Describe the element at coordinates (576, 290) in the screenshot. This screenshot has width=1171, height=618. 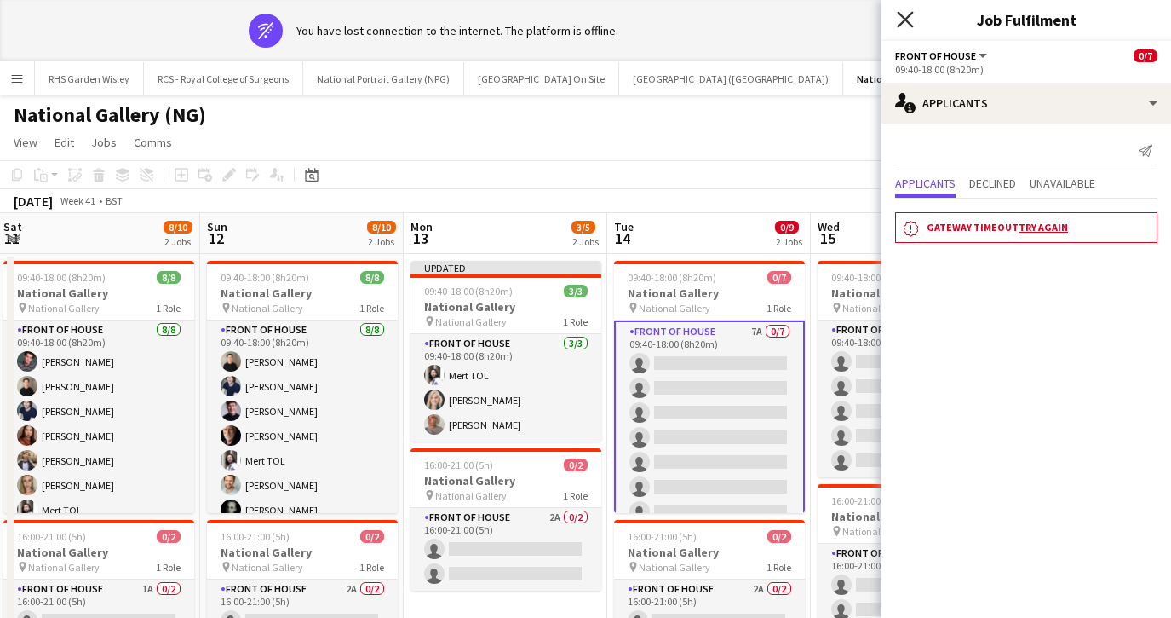
I see `span: 3/3` at that location.